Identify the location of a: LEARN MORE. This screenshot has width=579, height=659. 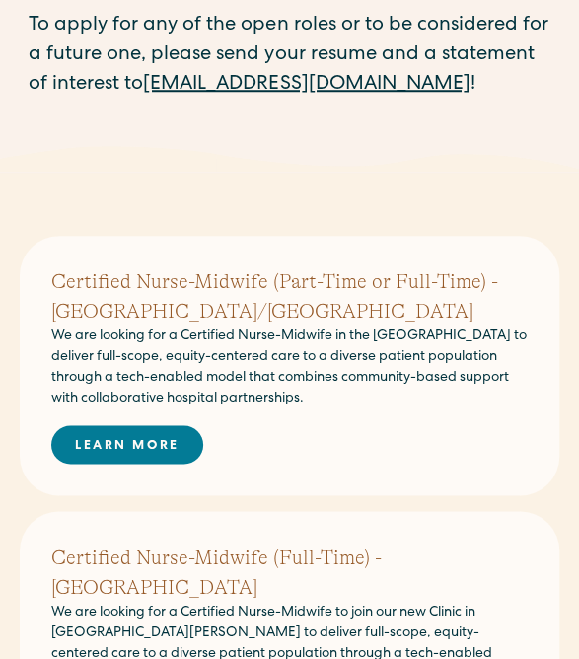
(127, 444).